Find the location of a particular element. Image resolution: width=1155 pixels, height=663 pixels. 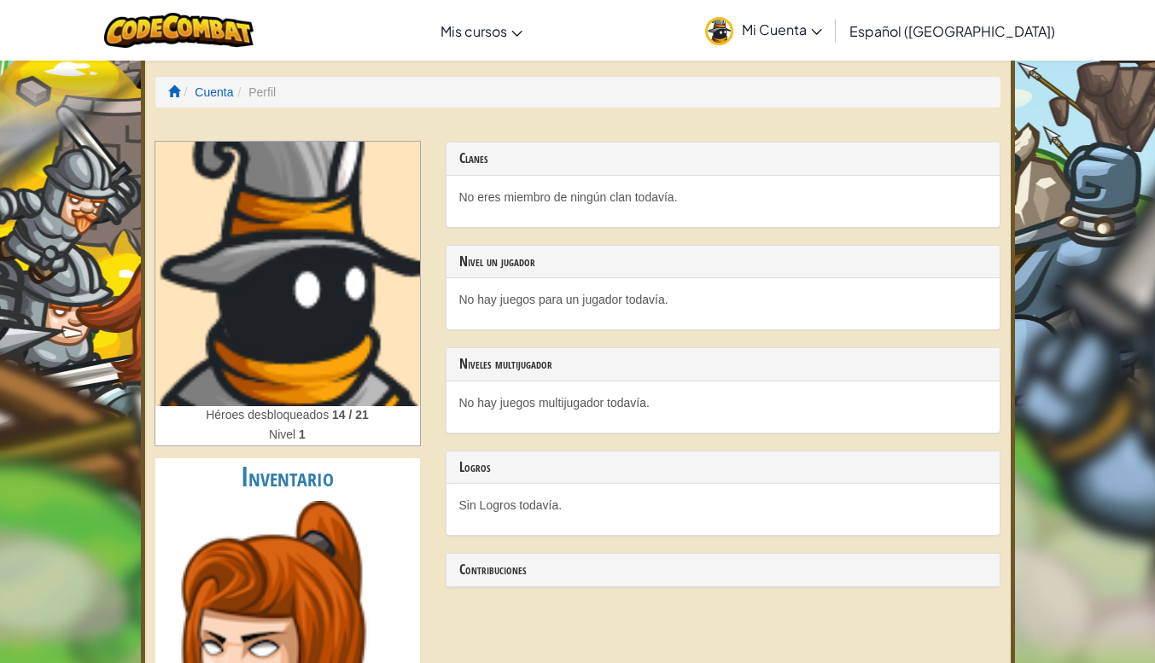

h3: Niveles multijugador is located at coordinates (723, 365).